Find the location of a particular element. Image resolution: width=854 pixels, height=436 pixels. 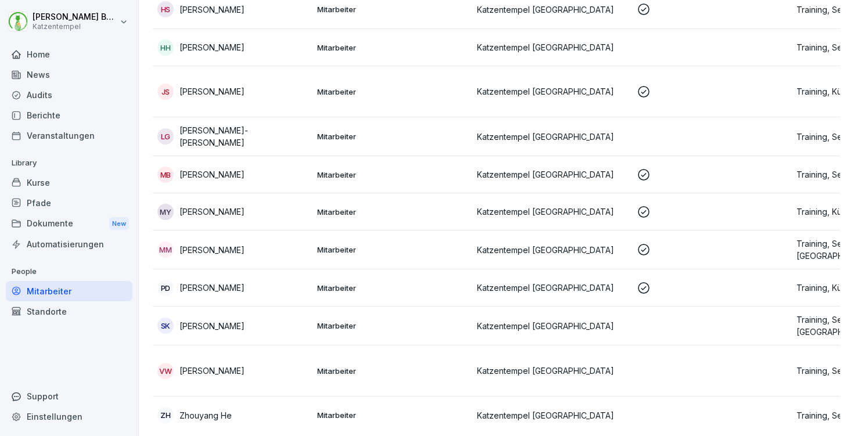

a: Kurse is located at coordinates (69, 182).